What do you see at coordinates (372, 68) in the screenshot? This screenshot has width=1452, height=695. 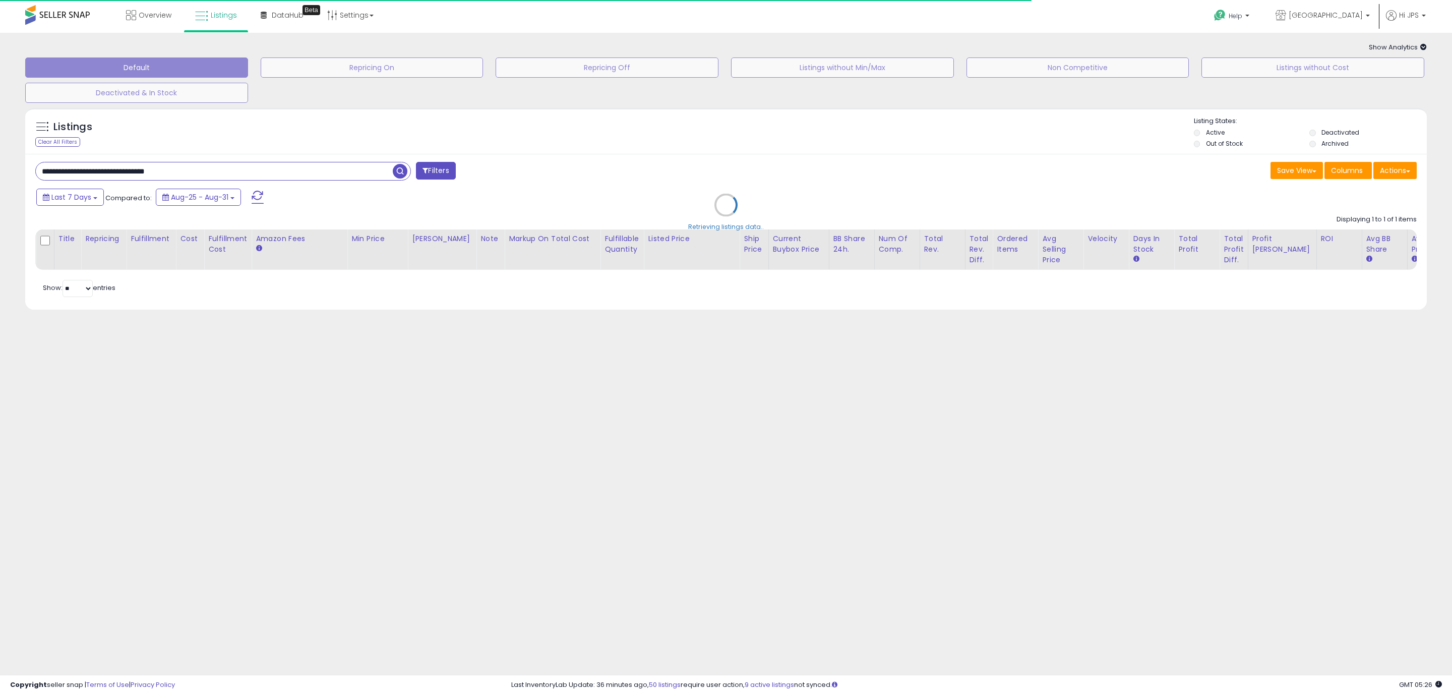 I see `button: Repricing On` at bounding box center [372, 68].